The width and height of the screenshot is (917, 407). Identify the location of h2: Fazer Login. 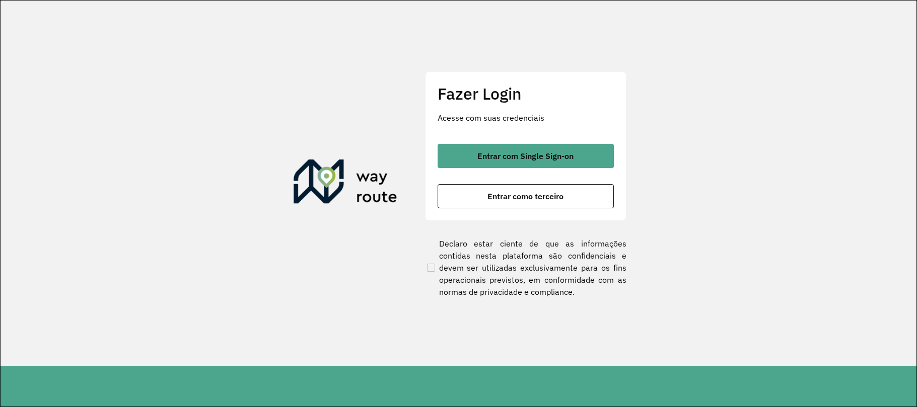
(526, 94).